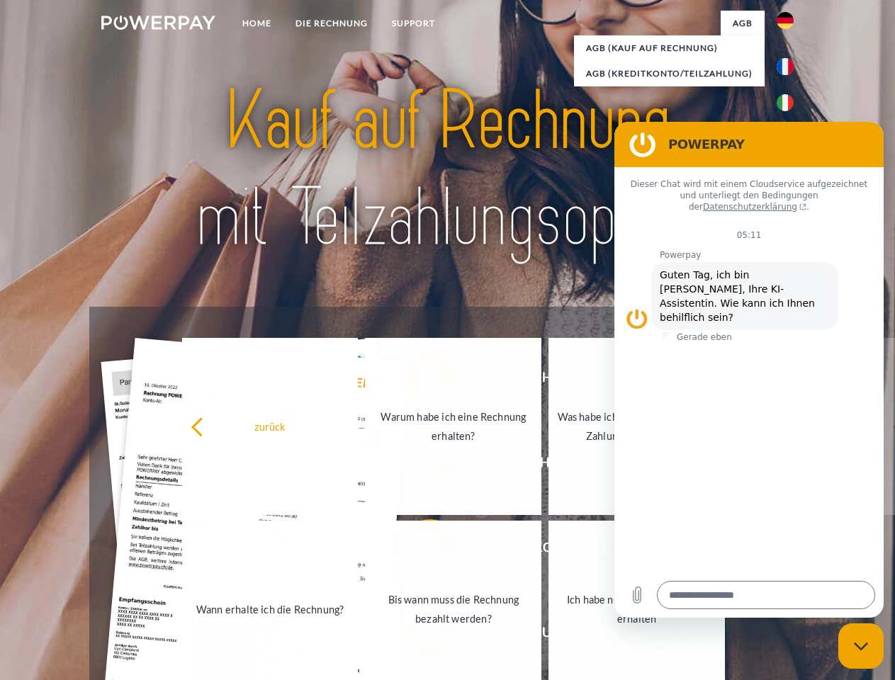 This screenshot has width=895, height=680. I want to click on div: Was habe ich noch offen, ist meine Zahlung eingegangen?, so click(636, 427).